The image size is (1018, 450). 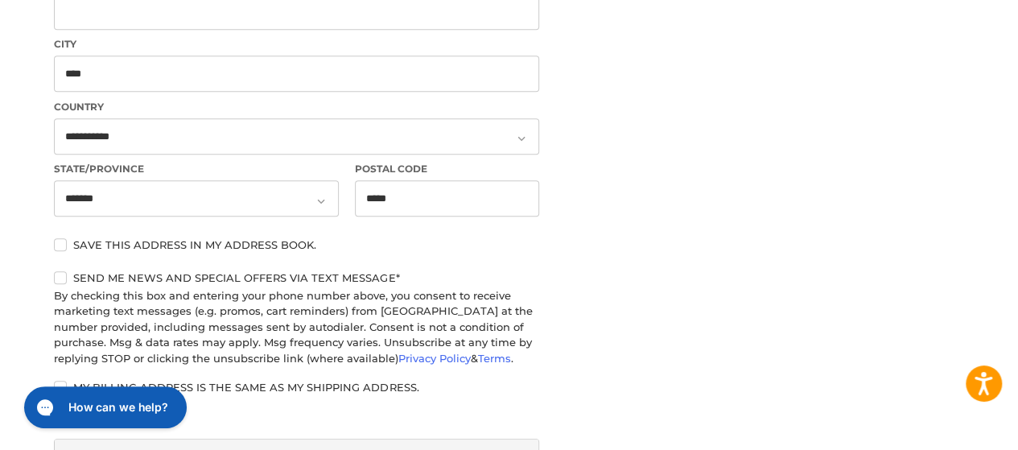 What do you see at coordinates (102, 27) in the screenshot?
I see `h2: How can we help?` at bounding box center [102, 27].